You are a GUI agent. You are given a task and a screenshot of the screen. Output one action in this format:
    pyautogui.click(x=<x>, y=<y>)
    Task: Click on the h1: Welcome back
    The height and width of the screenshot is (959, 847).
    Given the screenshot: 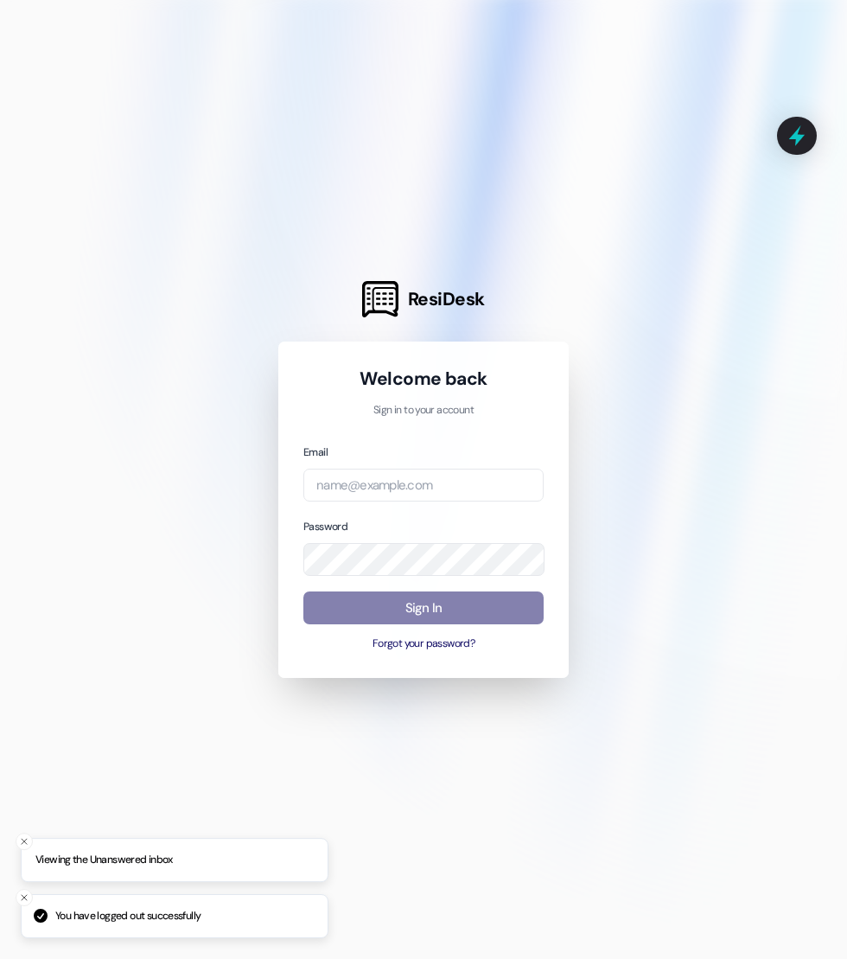 What is the action you would take?
    pyautogui.click(x=424, y=379)
    